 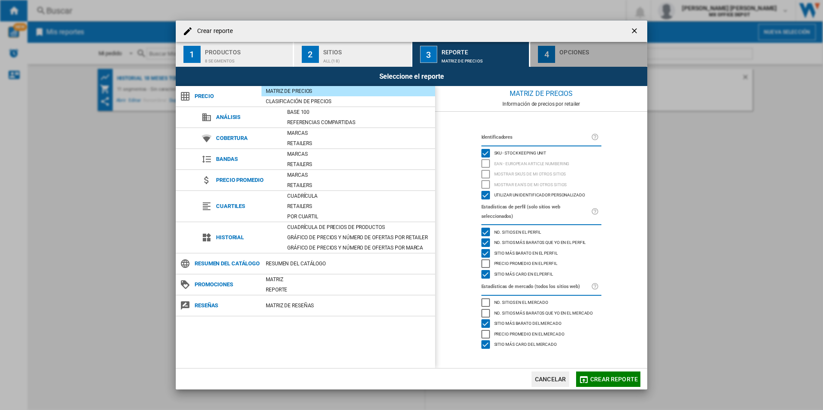 What do you see at coordinates (541, 264) in the screenshot?
I see `md-checkbox: Precio promedio en el perfil` at bounding box center [541, 264].